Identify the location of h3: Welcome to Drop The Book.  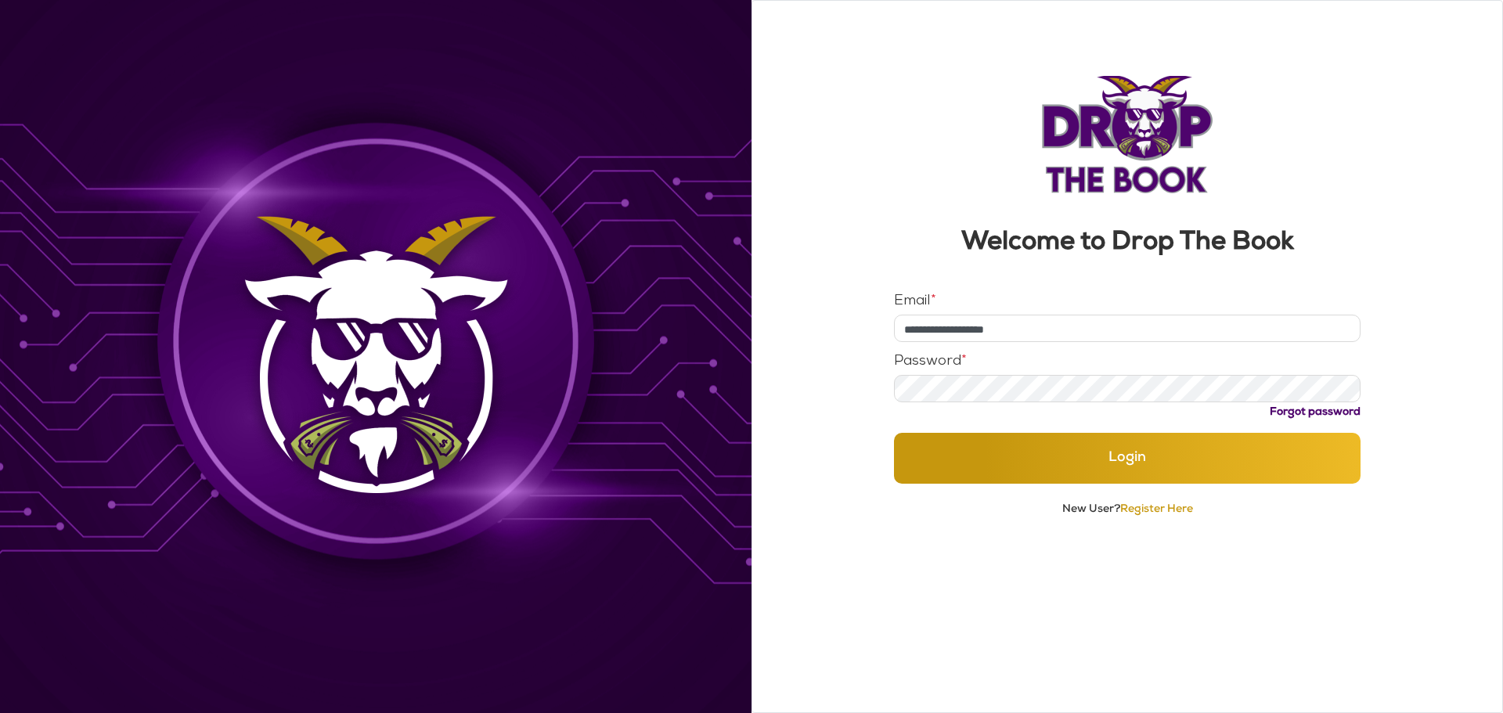
(1128, 244).